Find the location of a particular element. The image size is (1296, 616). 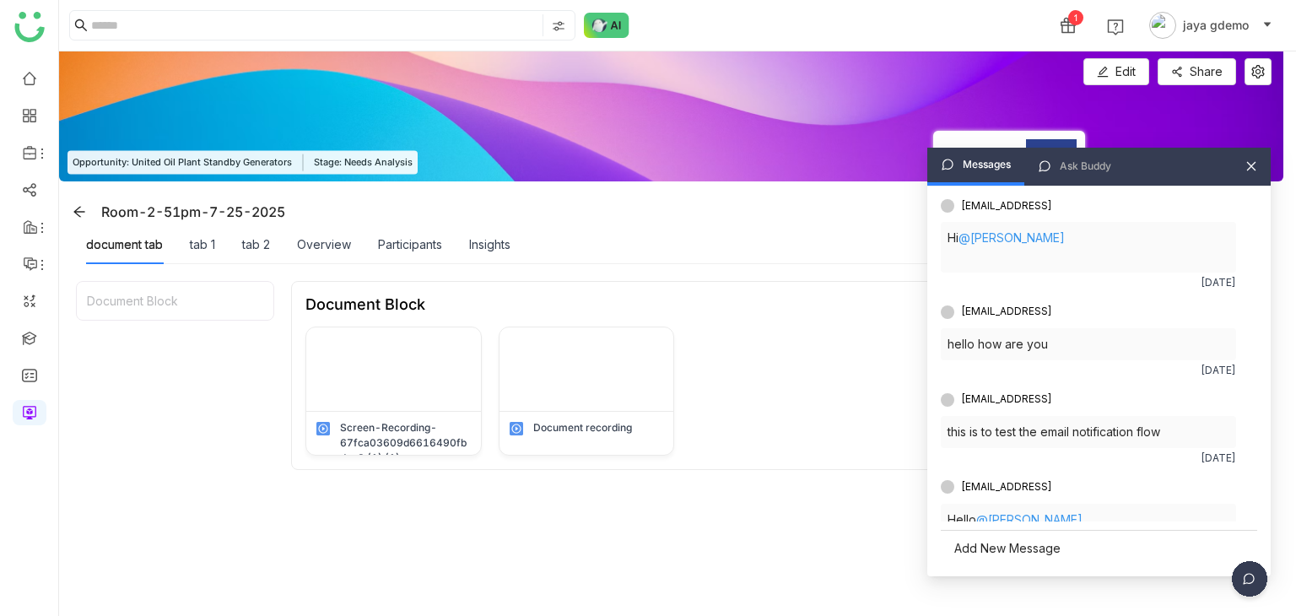

img: ask-buddy-normal.svg is located at coordinates (607, 25).